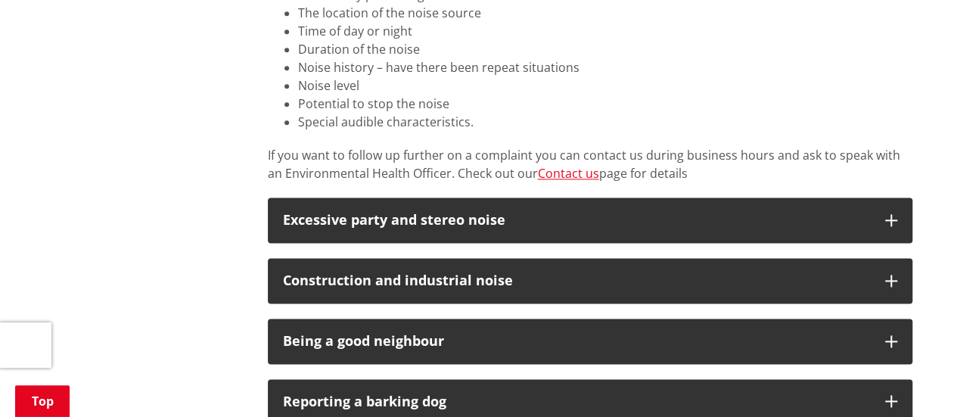  I want to click on p: If you want to follow up further on a complaint you can contact us during business hours and ask ..., so click(590, 164).